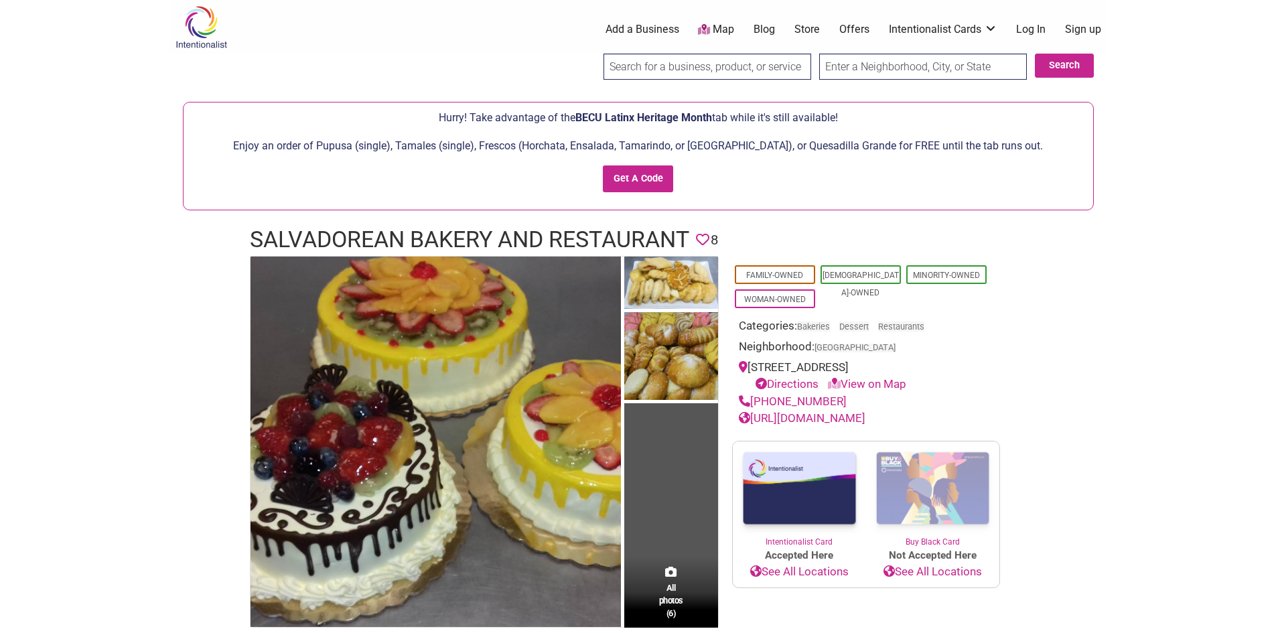  I want to click on p: Hurry! Take advantage of the tab while it's still available!, so click(638, 118).